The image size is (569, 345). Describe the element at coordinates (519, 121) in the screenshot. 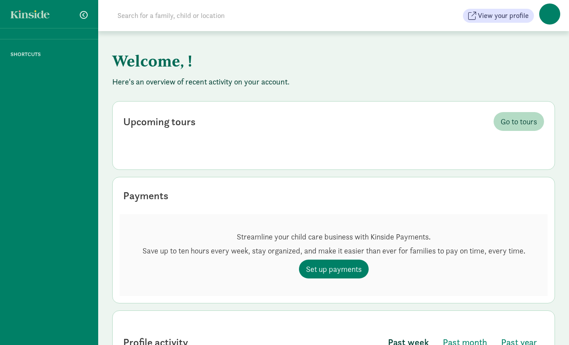

I see `a: Go to tours` at that location.